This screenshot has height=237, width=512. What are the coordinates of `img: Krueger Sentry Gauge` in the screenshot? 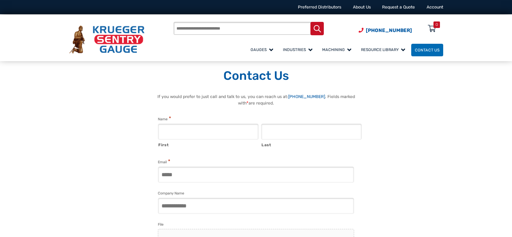 It's located at (107, 39).